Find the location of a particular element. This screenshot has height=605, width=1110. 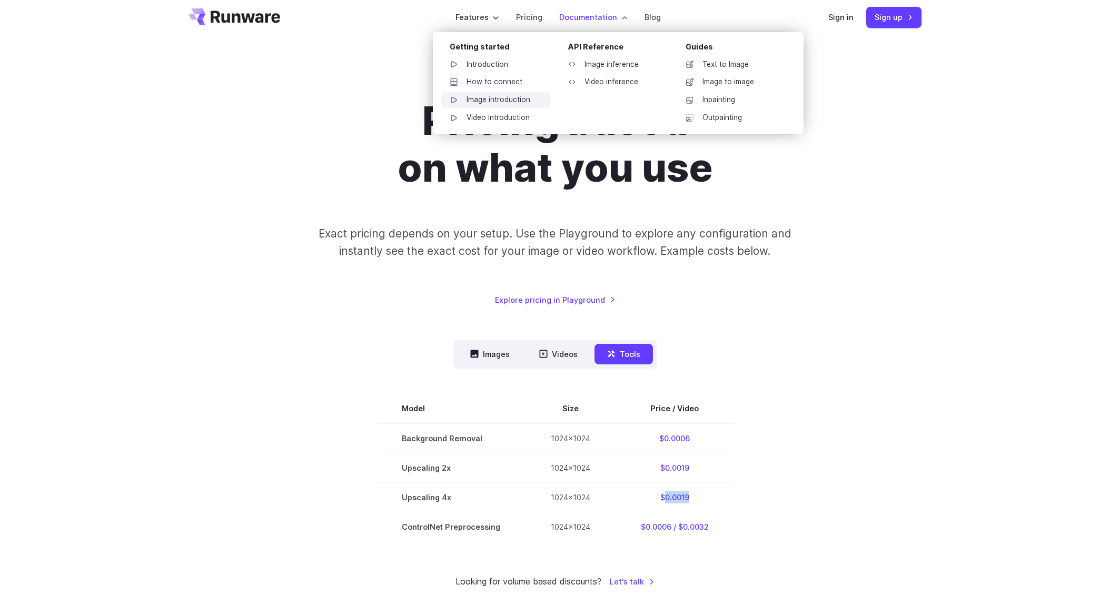

a: Sign up is located at coordinates (893, 17).